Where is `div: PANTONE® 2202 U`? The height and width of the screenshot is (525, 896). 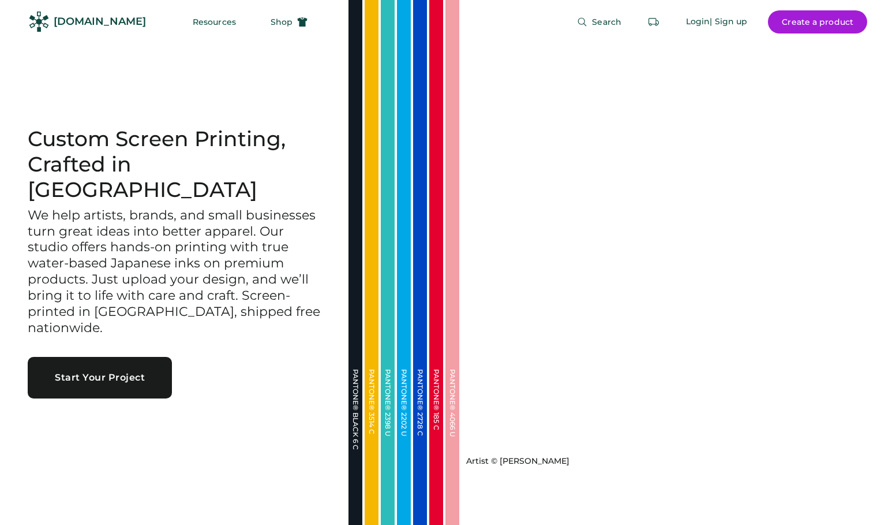
div: PANTONE® 2202 U is located at coordinates (404, 426).